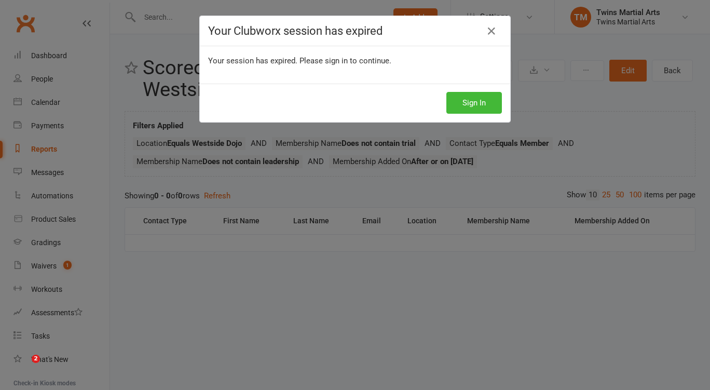  Describe the element at coordinates (474, 103) in the screenshot. I see `button: Sign In` at that location.